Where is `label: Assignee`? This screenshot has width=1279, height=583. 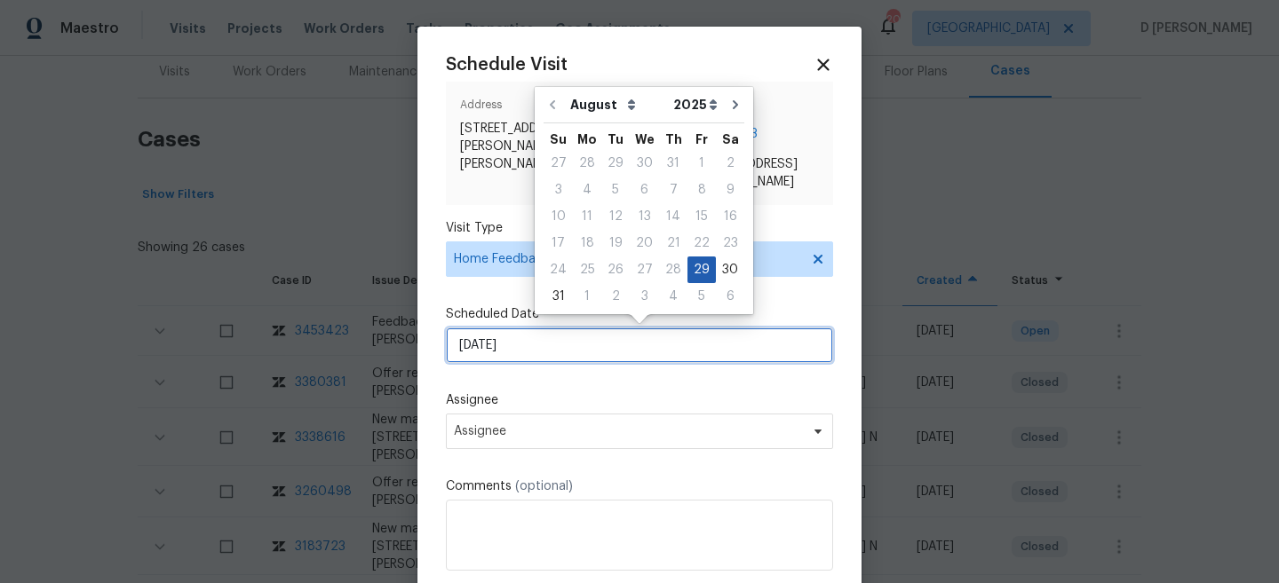 label: Assignee is located at coordinates (639, 400).